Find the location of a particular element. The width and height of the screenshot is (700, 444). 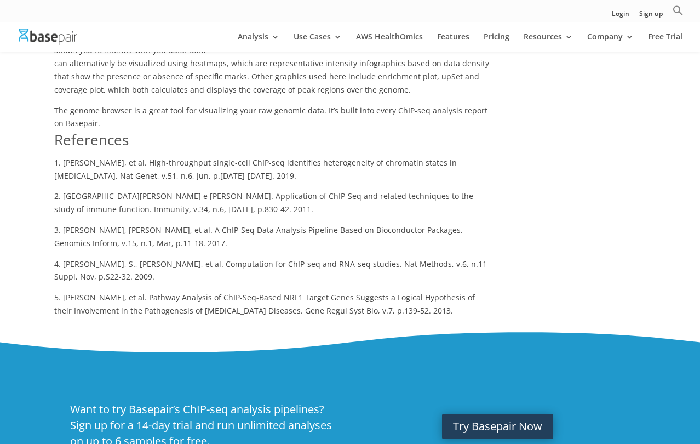

img: Basepair is located at coordinates (48, 36).